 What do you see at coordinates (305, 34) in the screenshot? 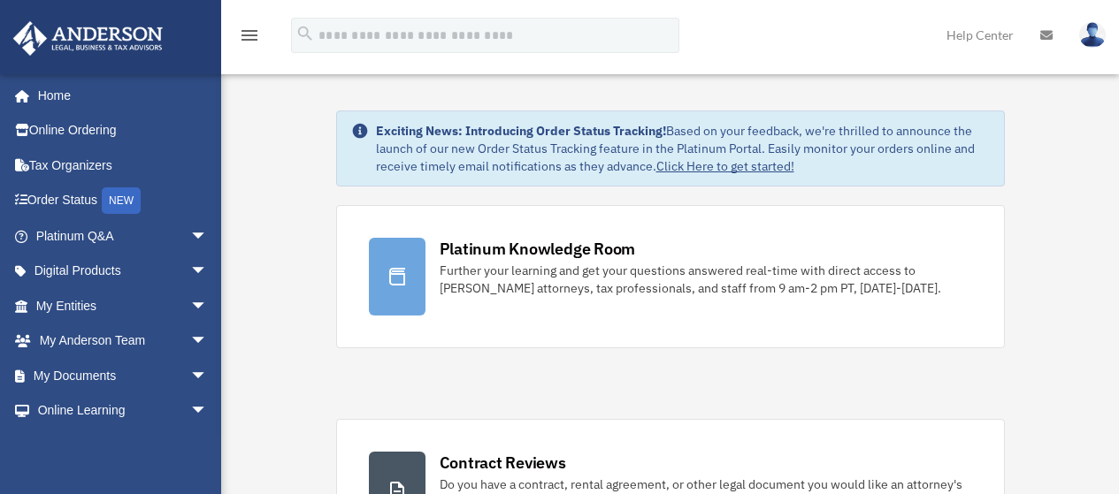
I see `i: search` at bounding box center [305, 34].